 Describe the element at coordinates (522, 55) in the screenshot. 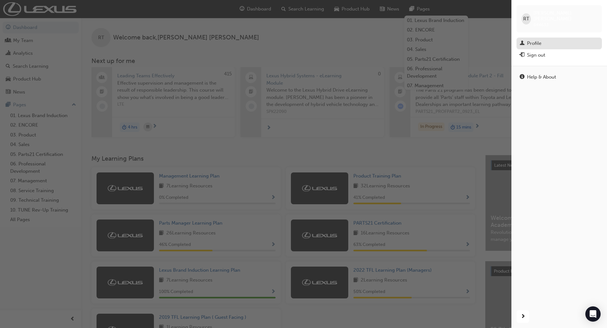

I see `span: exit-icon` at that location.